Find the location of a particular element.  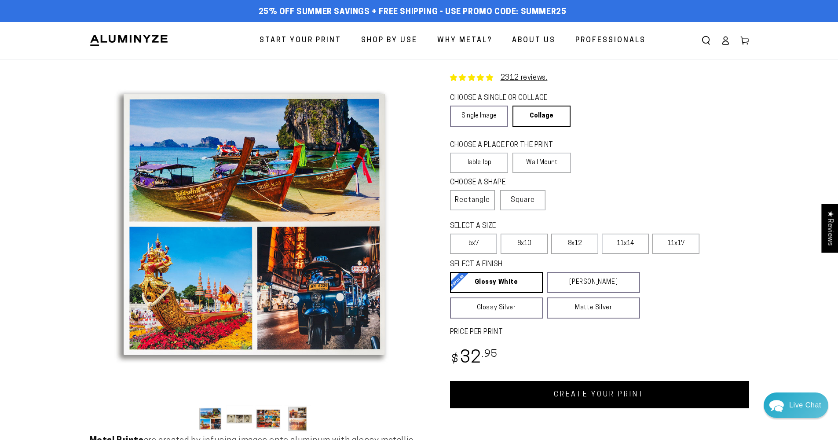

a: Glossy Silver is located at coordinates (496, 308).